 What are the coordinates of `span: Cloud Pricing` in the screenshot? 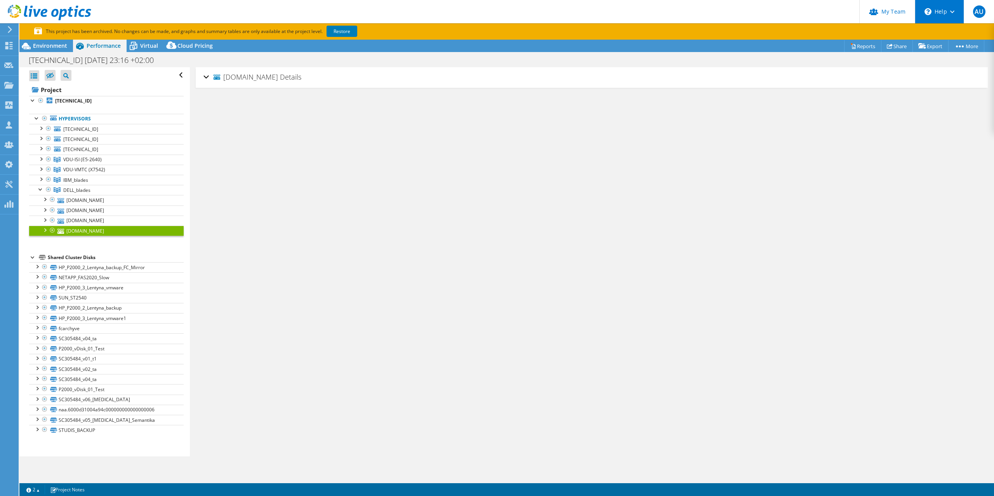 It's located at (195, 45).